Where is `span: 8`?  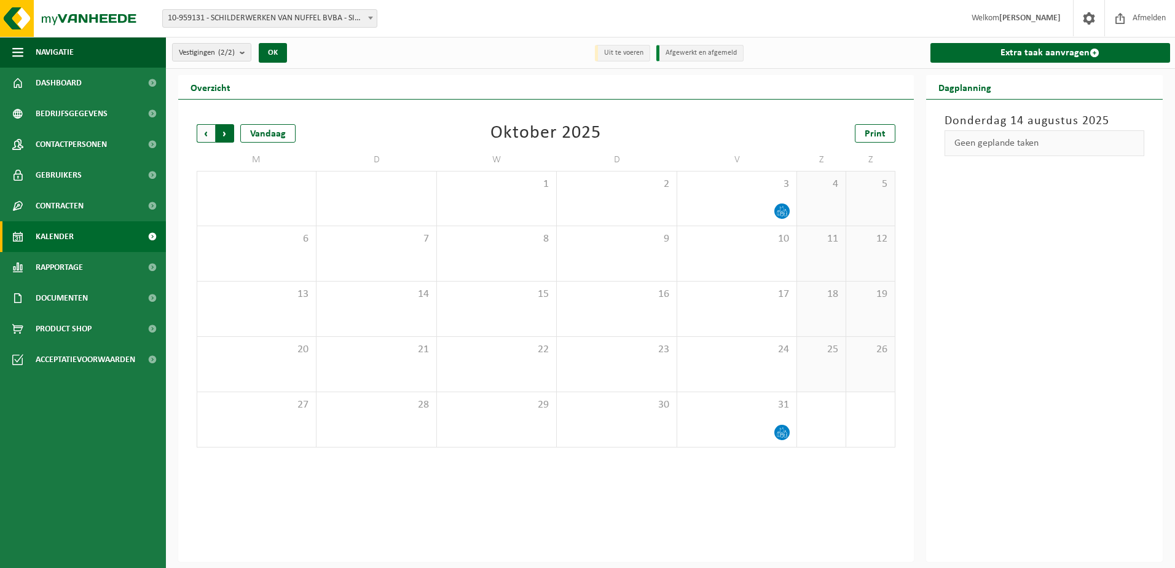
span: 8 is located at coordinates (496, 239).